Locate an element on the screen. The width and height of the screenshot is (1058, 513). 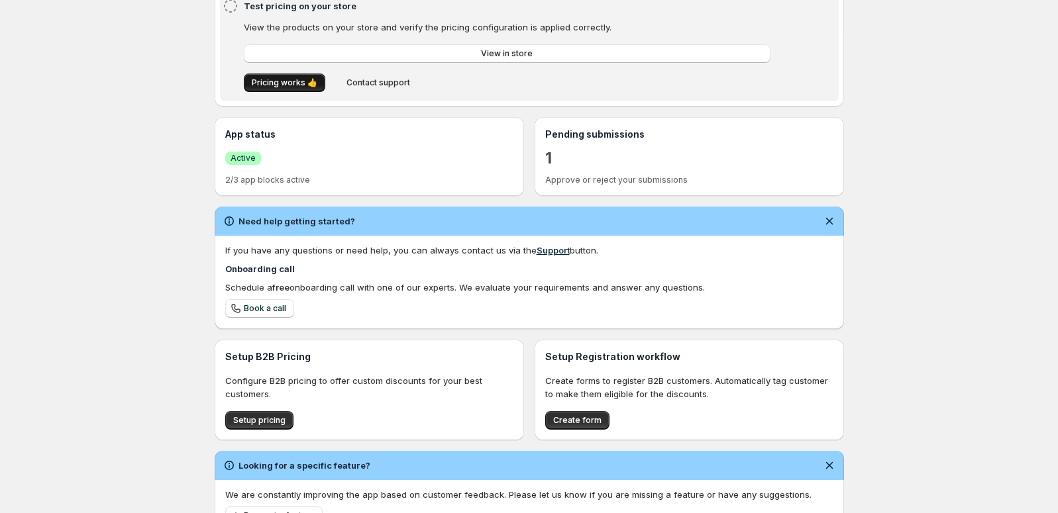
p: Configure B2B pricing to offer custom discounts for your best customers. is located at coordinates (369, 387).